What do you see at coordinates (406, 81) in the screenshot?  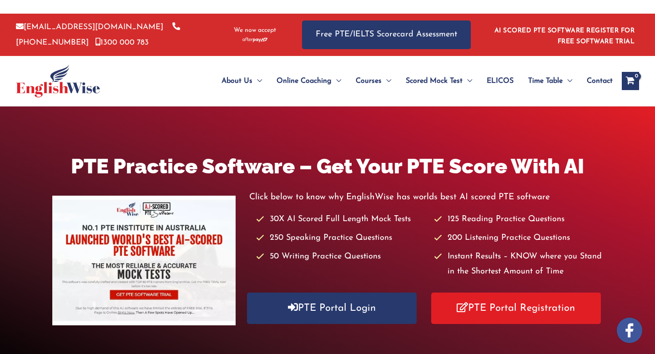 I see `nav: Site Navigation: Main Menu` at bounding box center [406, 81].